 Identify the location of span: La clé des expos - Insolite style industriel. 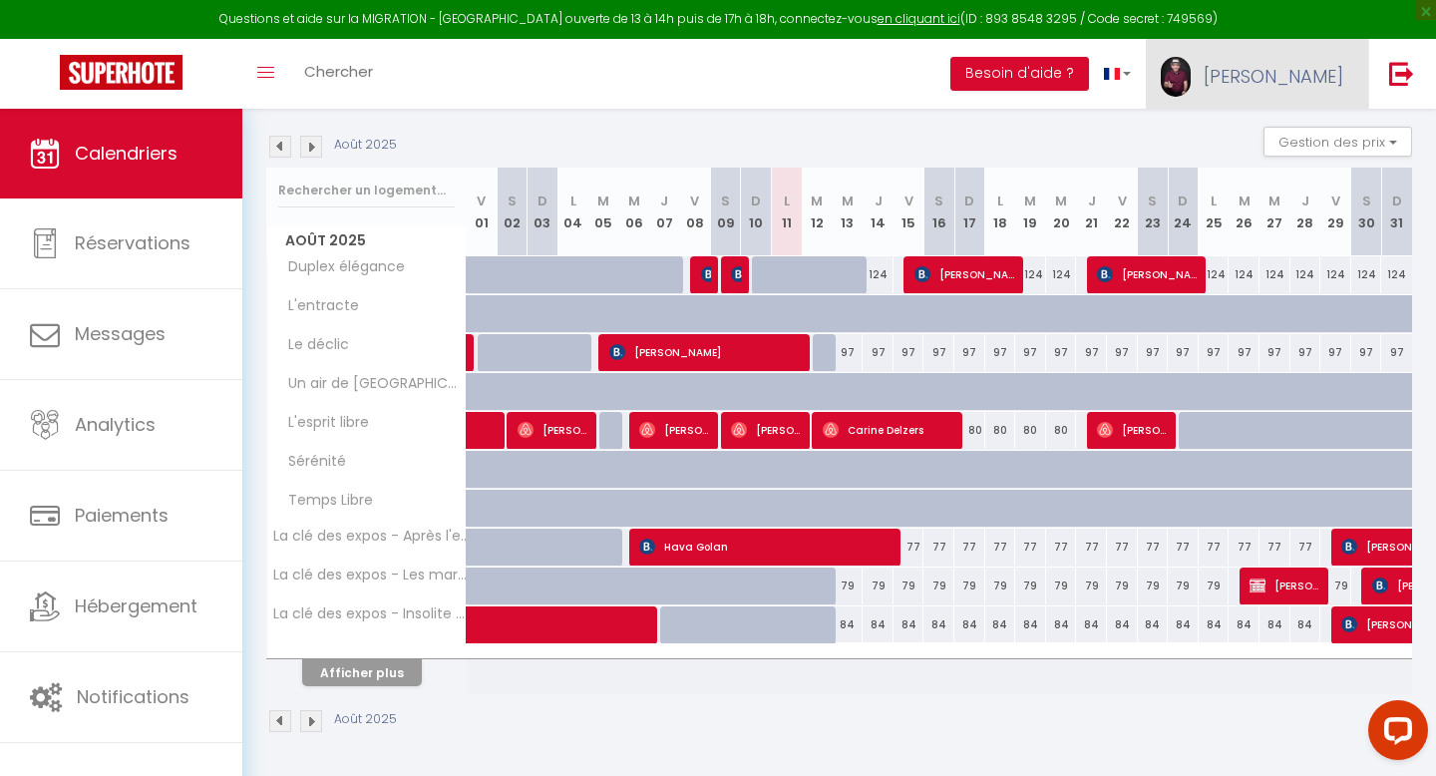
(370, 613).